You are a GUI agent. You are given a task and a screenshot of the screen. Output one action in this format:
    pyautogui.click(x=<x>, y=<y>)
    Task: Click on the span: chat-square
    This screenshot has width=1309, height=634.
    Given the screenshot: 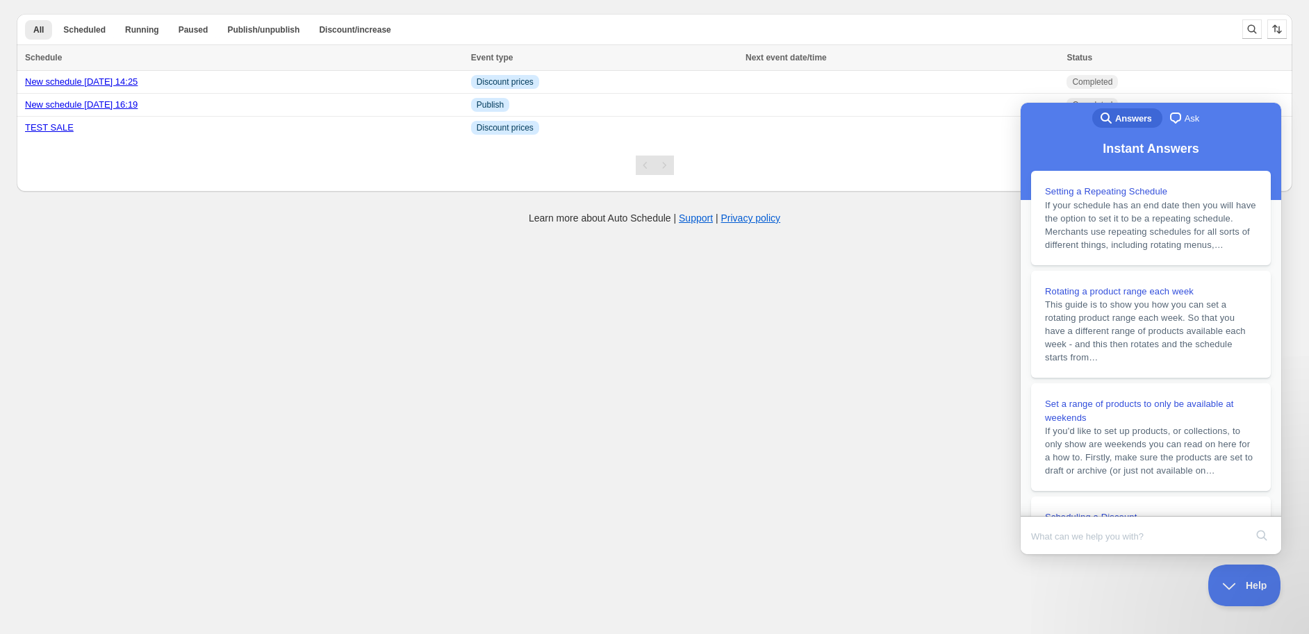 What is the action you would take?
    pyautogui.click(x=155, y=15)
    